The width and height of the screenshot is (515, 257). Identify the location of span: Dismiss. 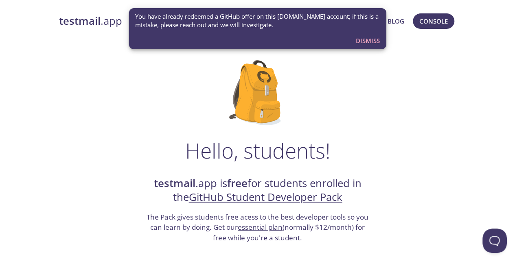
(367, 41).